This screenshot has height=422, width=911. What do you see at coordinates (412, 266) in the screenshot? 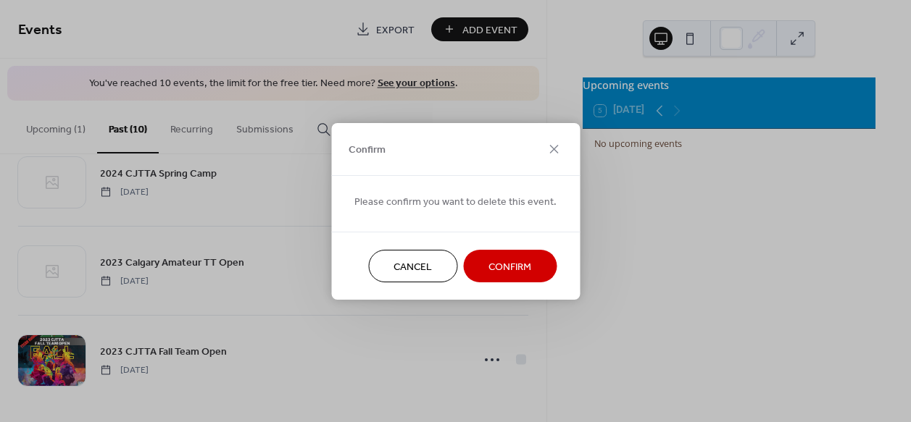
I see `button: Cancel` at bounding box center [412, 266].